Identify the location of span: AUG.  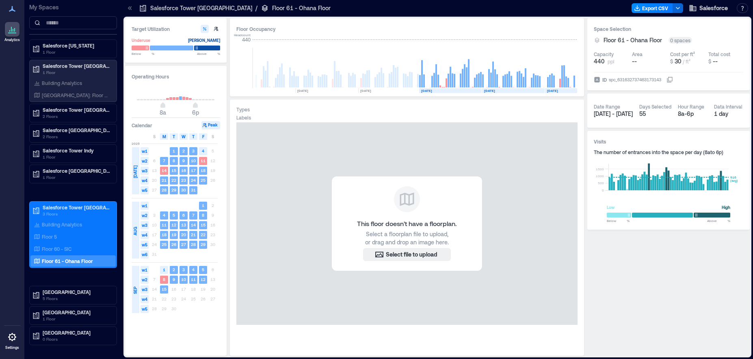
(135, 231).